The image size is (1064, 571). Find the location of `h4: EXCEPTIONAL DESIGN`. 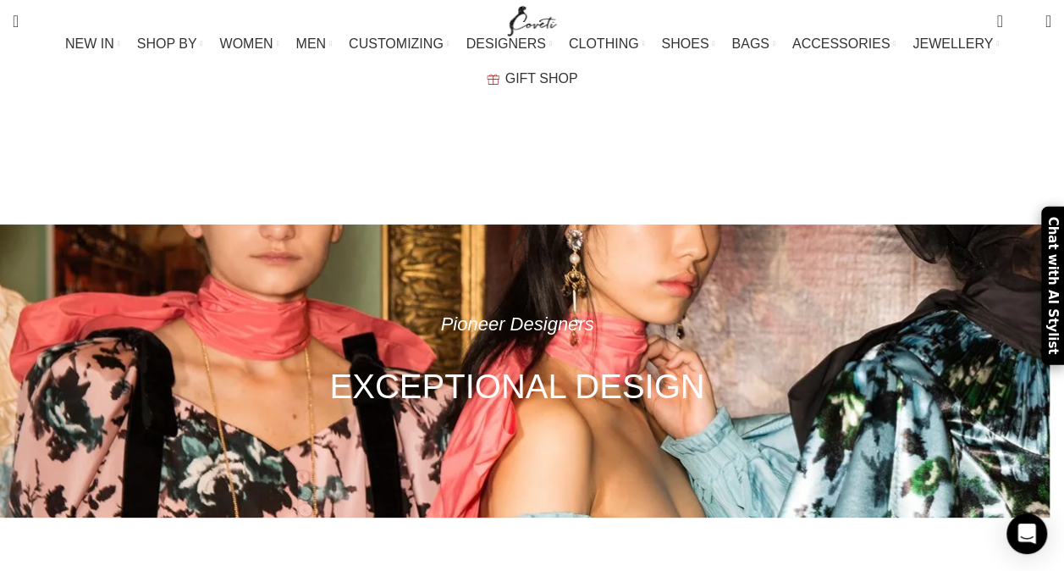

h4: EXCEPTIONAL DESIGN is located at coordinates (516, 386).